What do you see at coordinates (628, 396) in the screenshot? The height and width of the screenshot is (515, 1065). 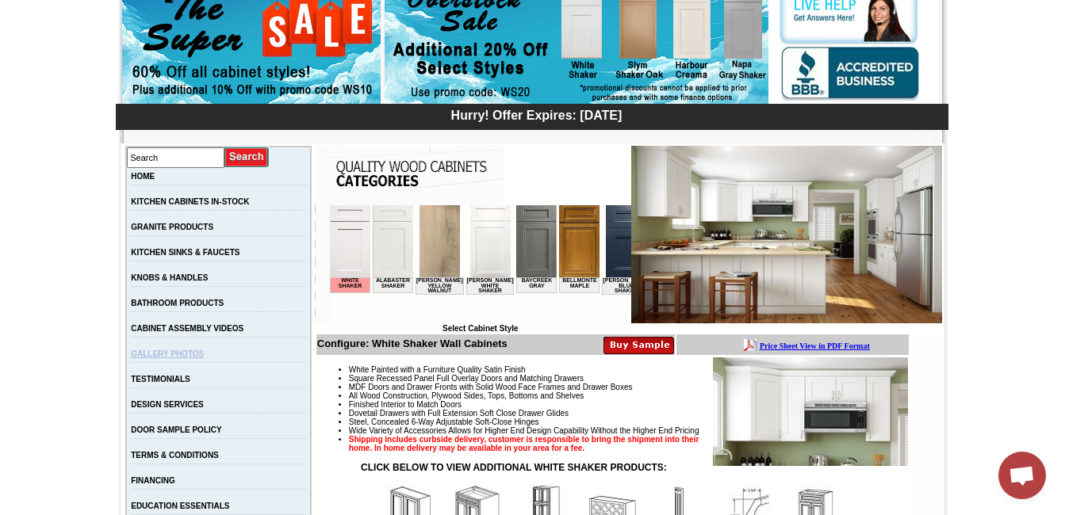 I see `li: All Wood Construction, Plywood Sides, Tops, Bottoms and Shelves` at bounding box center [628, 396].